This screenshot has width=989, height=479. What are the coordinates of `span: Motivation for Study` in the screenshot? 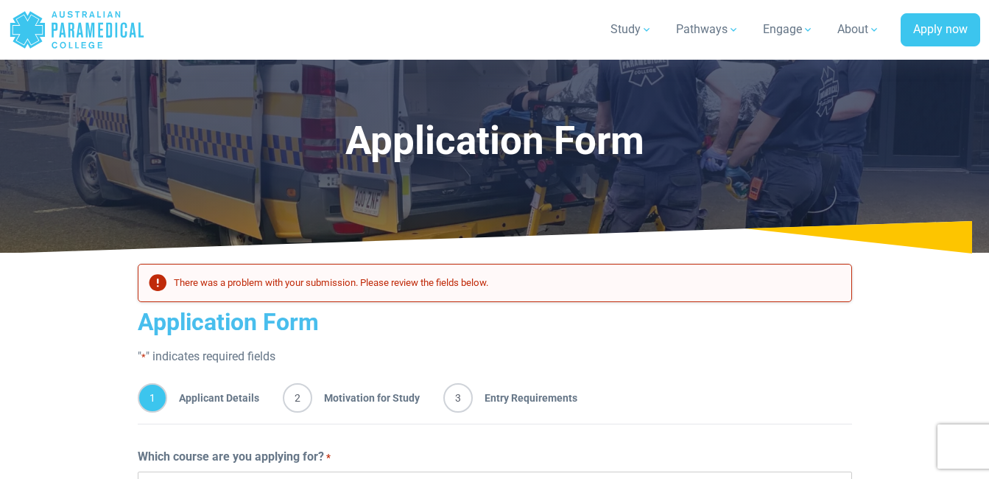 It's located at (366, 398).